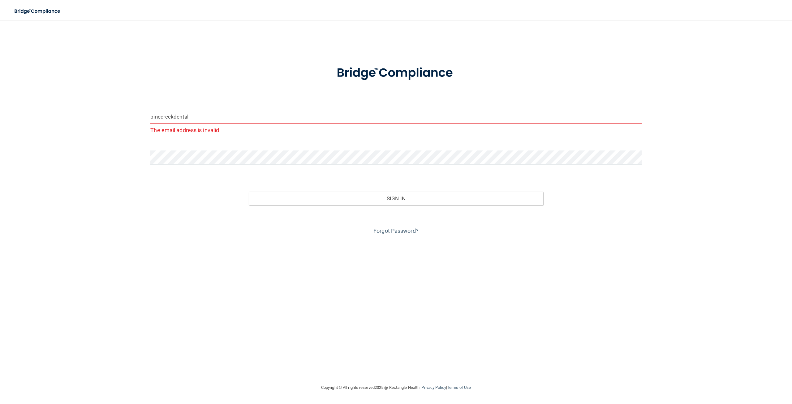  I want to click on input: Email, so click(396, 116).